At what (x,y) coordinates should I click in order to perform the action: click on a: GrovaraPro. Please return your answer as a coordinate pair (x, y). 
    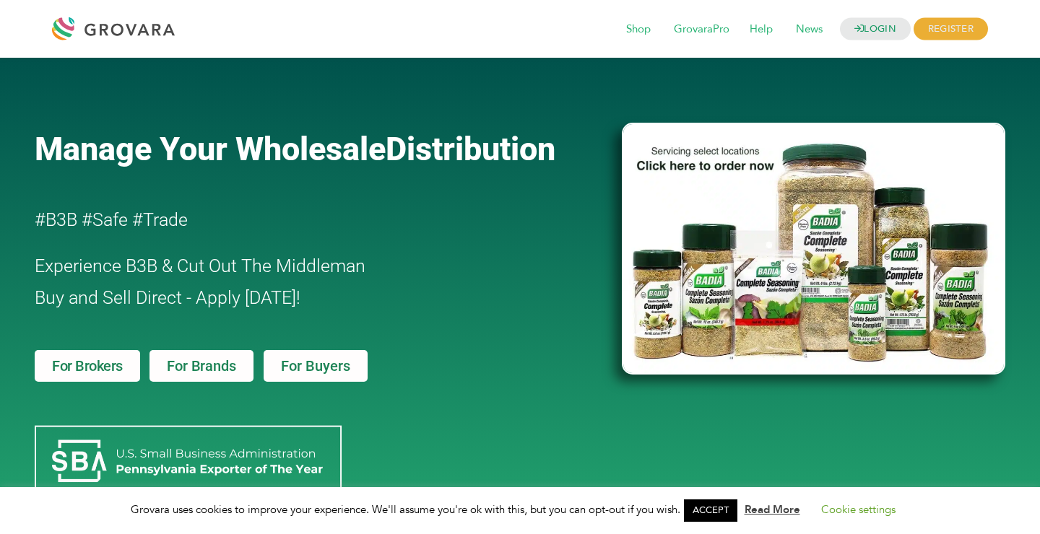
    Looking at the image, I should click on (701, 30).